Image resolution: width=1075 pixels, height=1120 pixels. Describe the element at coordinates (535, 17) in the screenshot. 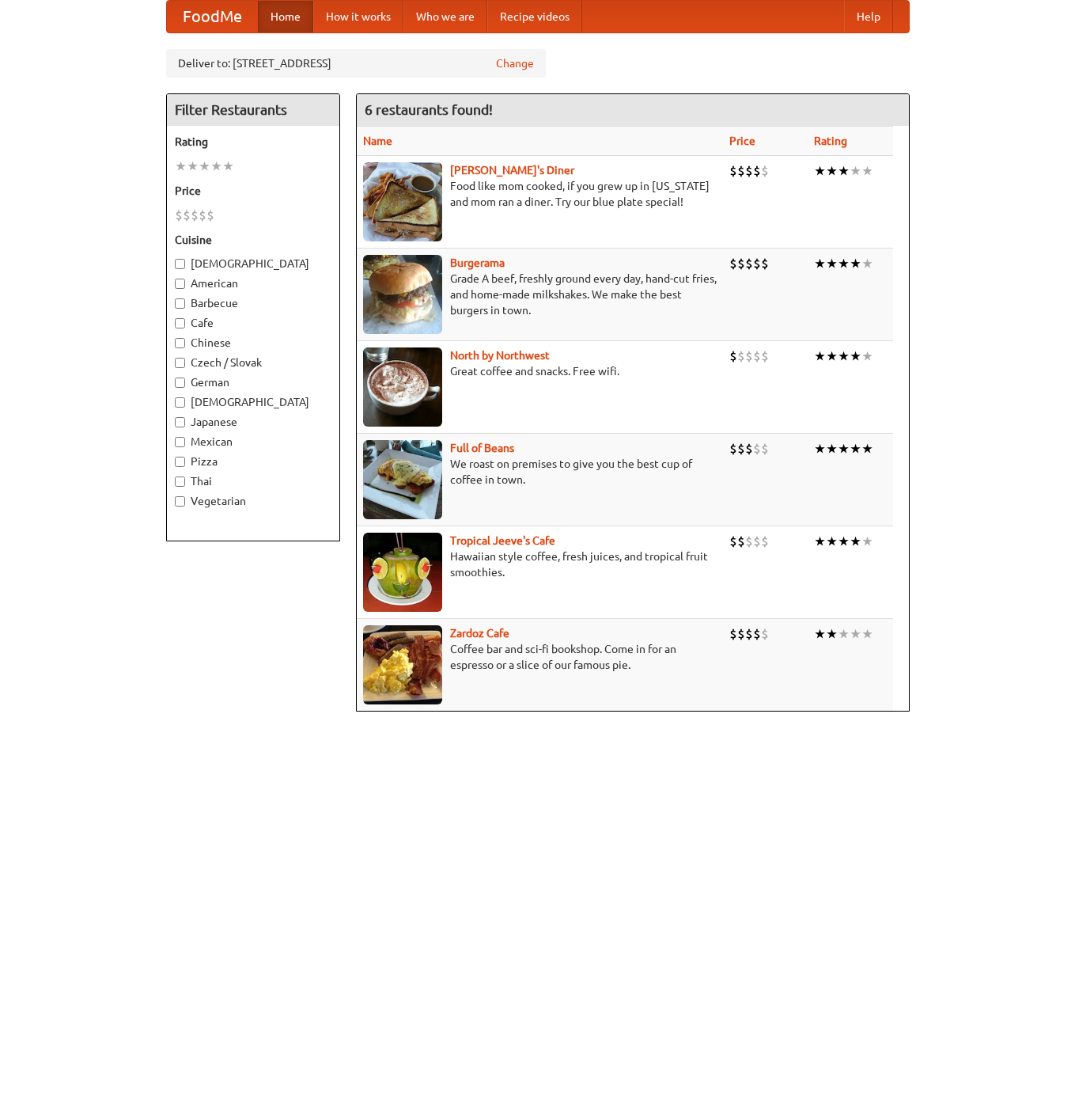

I see `a: Recipe videos` at that location.